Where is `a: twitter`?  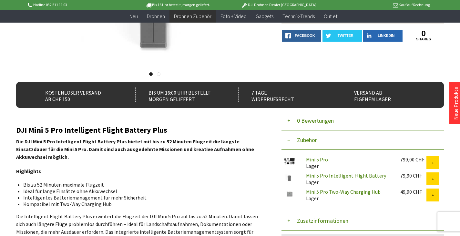
a: twitter is located at coordinates (342, 36).